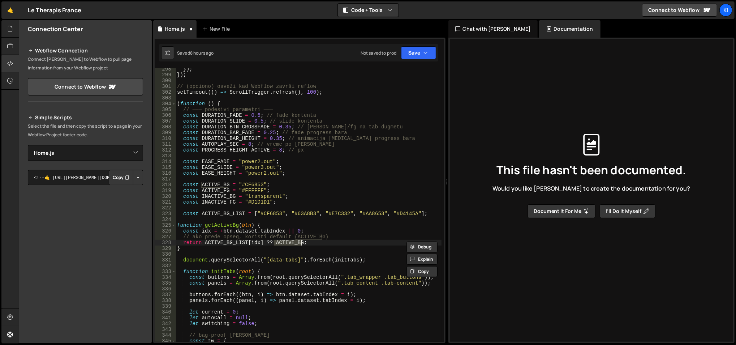 The height and width of the screenshot is (345, 736). I want to click on div: 331, so click(165, 260).